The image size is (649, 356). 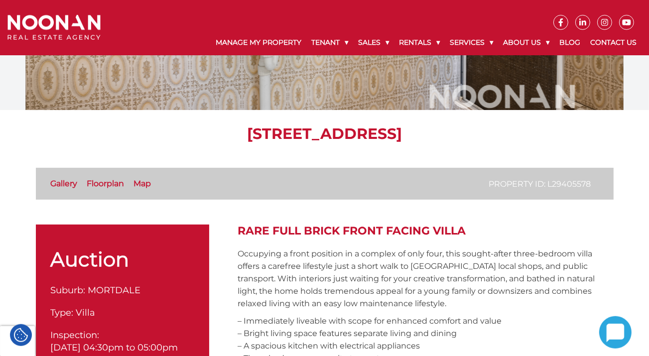 I want to click on span: Auction, so click(x=90, y=259).